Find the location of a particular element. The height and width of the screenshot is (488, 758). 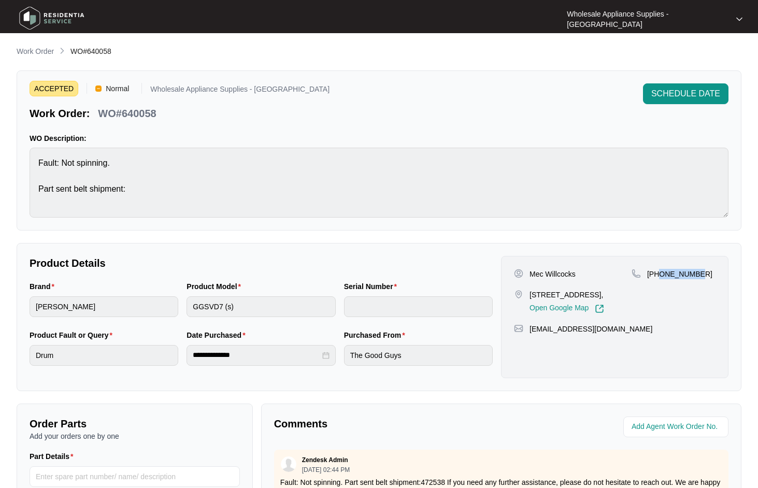

input: Part Details is located at coordinates (135, 477).